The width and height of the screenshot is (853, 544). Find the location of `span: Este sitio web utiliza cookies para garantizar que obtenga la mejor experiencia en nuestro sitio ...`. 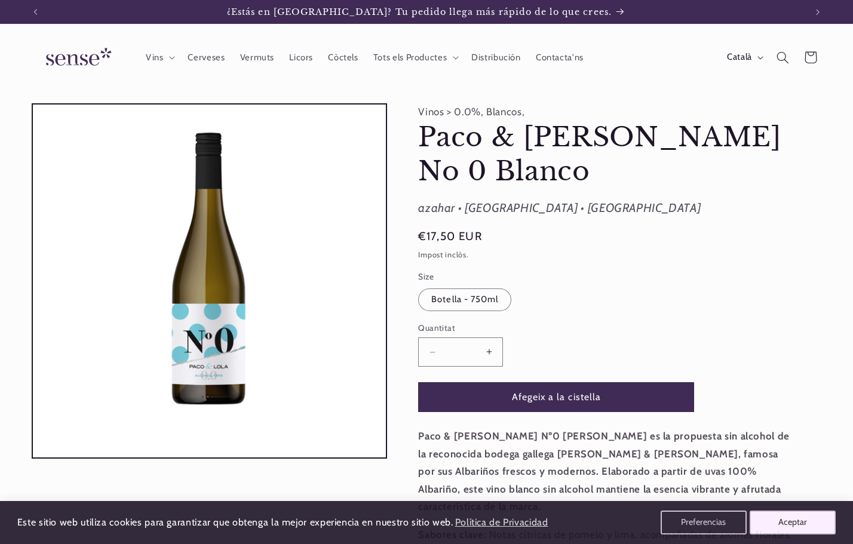

span: Este sitio web utiliza cookies para garantizar que obtenga la mejor experiencia en nuestro sitio ... is located at coordinates (235, 522).